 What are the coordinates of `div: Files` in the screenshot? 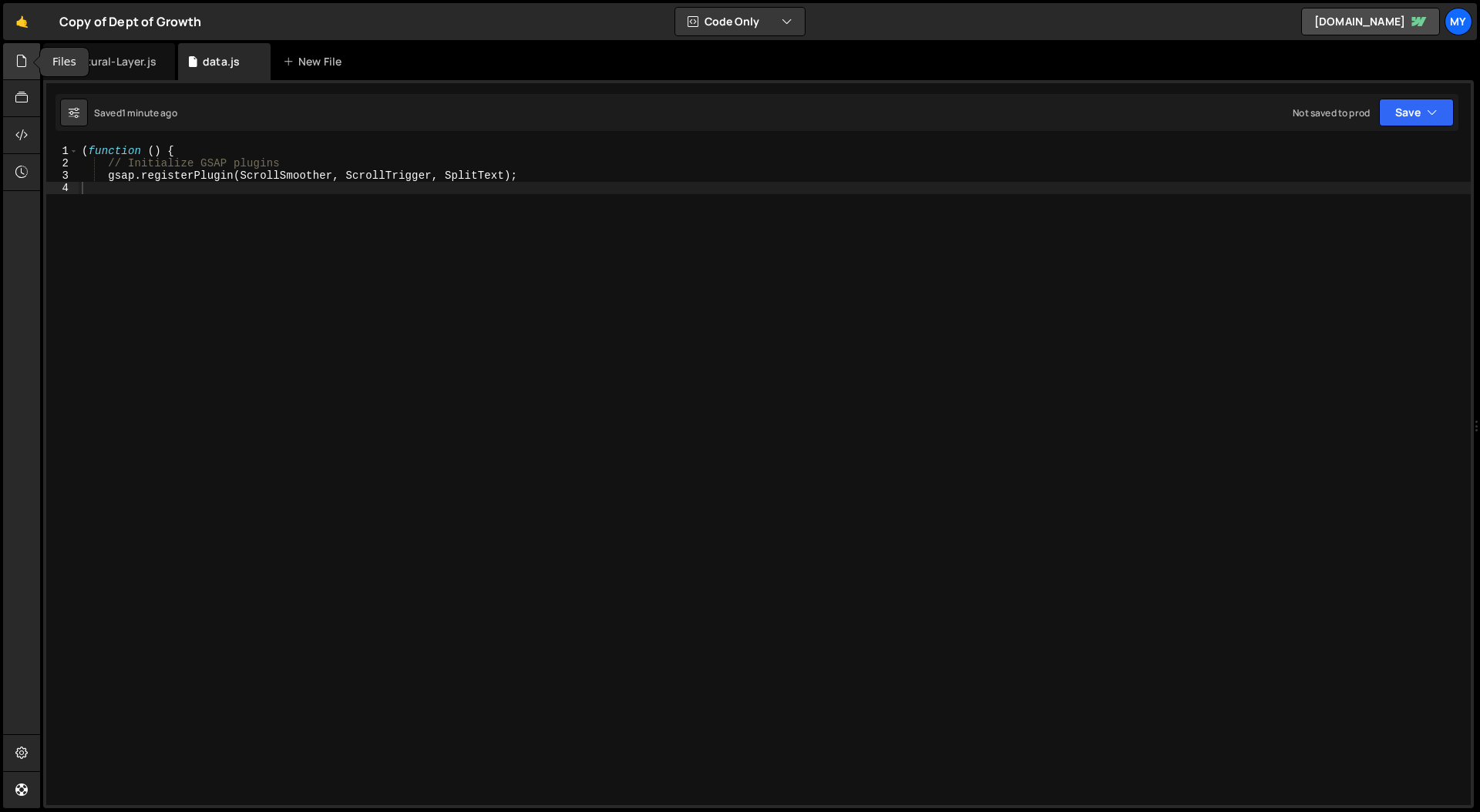 It's located at (64, 62).